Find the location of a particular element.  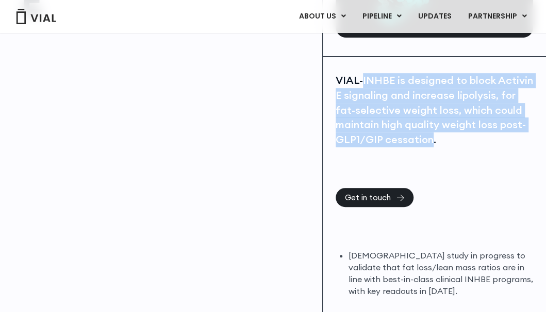

a: Get in touch is located at coordinates (374, 197).